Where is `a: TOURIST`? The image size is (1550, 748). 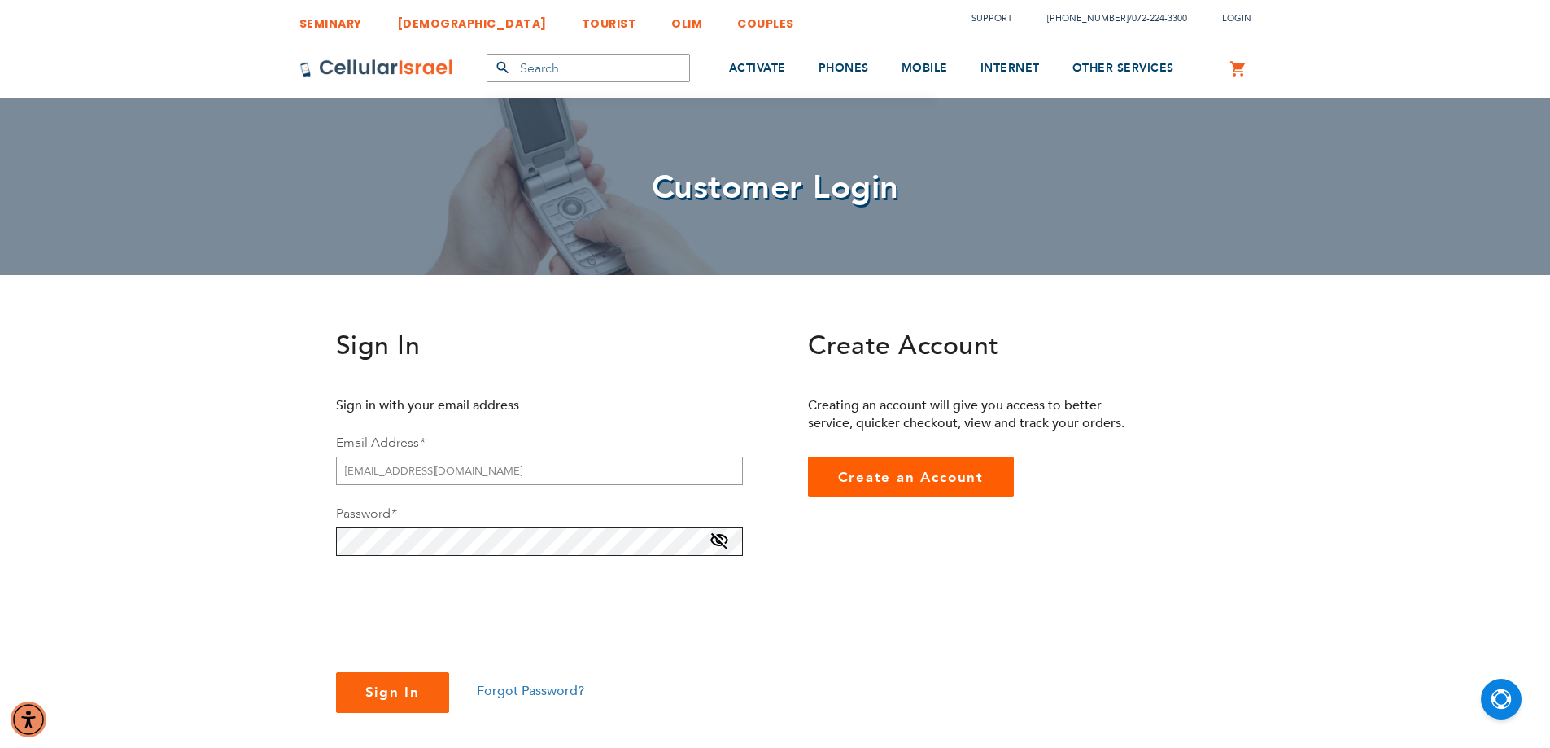 a: TOURIST is located at coordinates (609, 19).